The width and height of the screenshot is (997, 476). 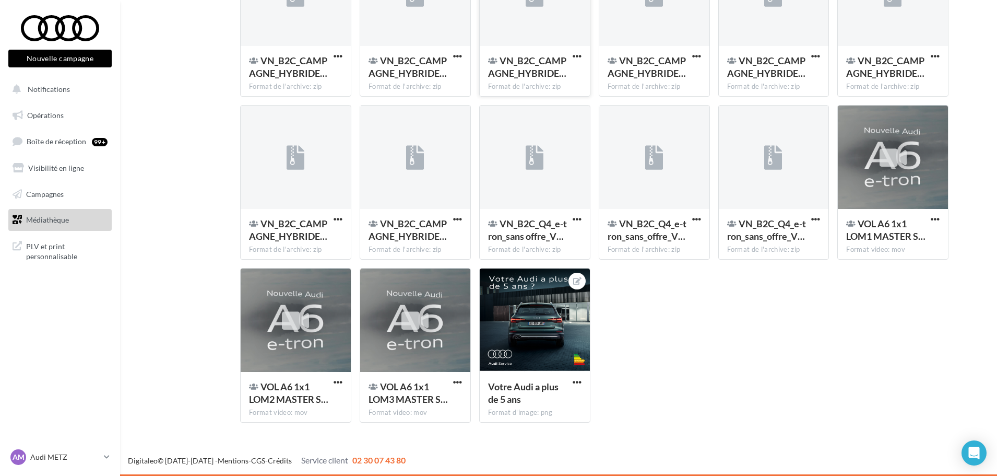 I want to click on a: CGS, so click(x=258, y=460).